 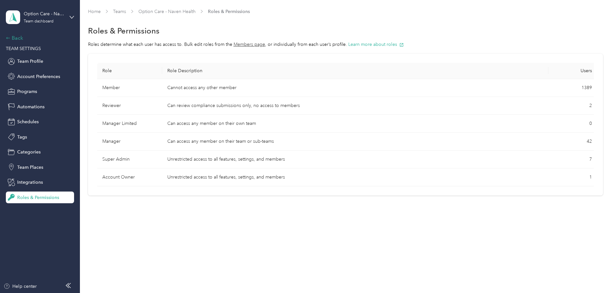 I want to click on td: Manager Limited, so click(x=130, y=123).